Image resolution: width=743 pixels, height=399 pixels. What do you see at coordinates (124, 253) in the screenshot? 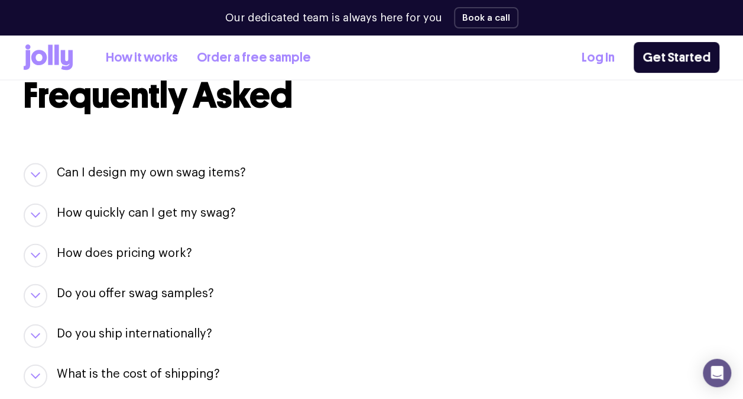
I see `h3: How does pricing work?` at bounding box center [124, 253].